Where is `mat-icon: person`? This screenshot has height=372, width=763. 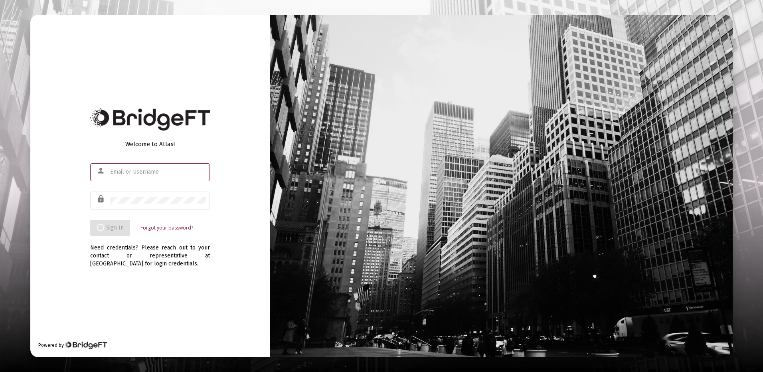 mat-icon: person is located at coordinates (101, 171).